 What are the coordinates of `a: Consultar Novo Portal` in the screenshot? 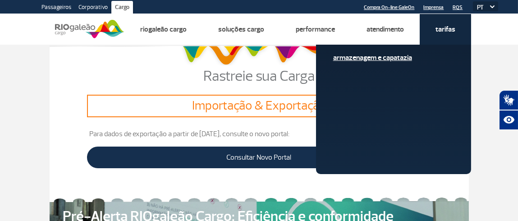 It's located at (259, 157).